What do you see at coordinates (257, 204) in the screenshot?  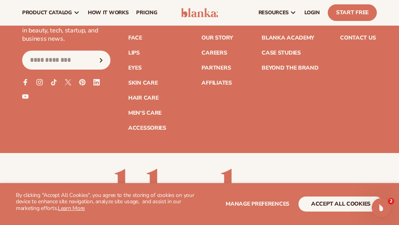 I see `button: Manage preferences` at bounding box center [257, 204].